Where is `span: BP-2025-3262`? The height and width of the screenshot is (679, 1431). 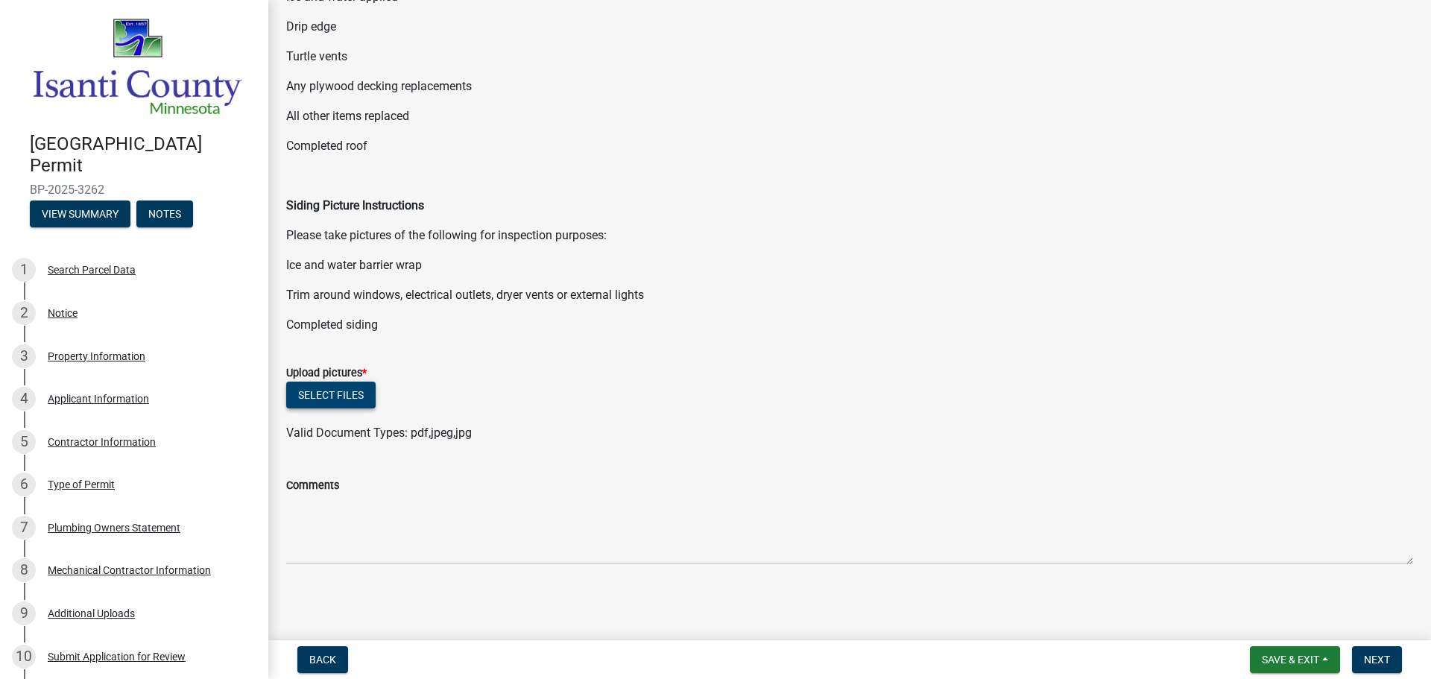
span: BP-2025-3262 is located at coordinates (134, 189).